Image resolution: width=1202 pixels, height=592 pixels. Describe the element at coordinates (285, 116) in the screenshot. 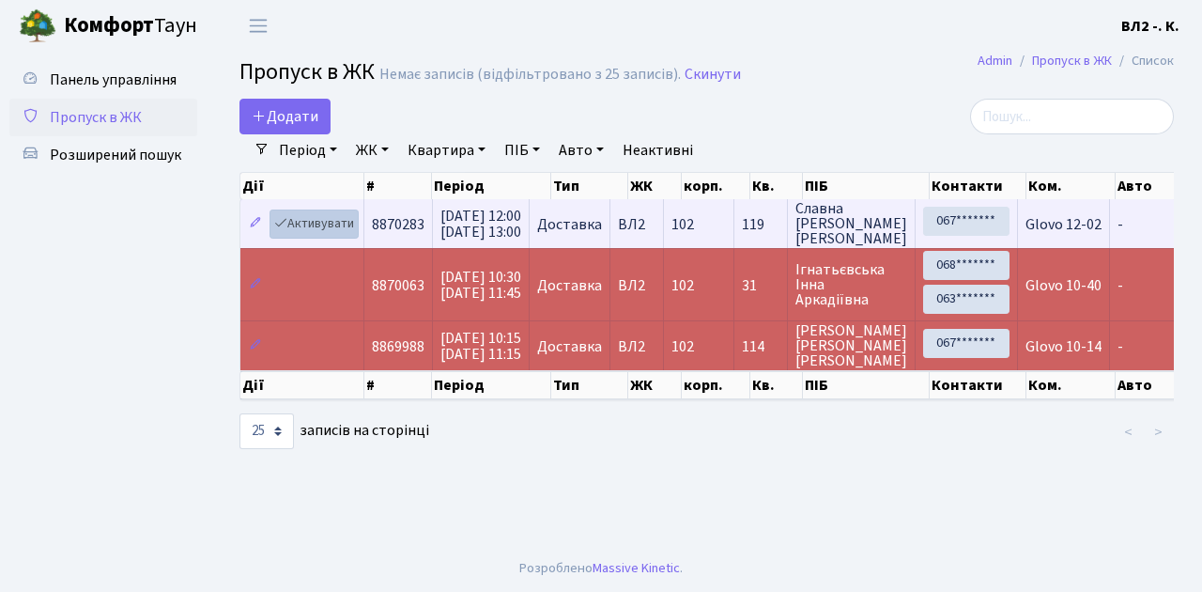

I see `span: Додати` at that location.